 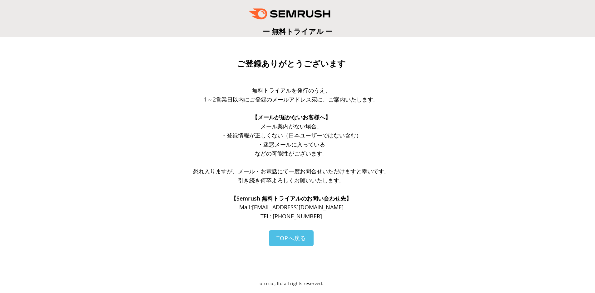 I want to click on span: oro co., ltd all rights reserved., so click(x=291, y=283).